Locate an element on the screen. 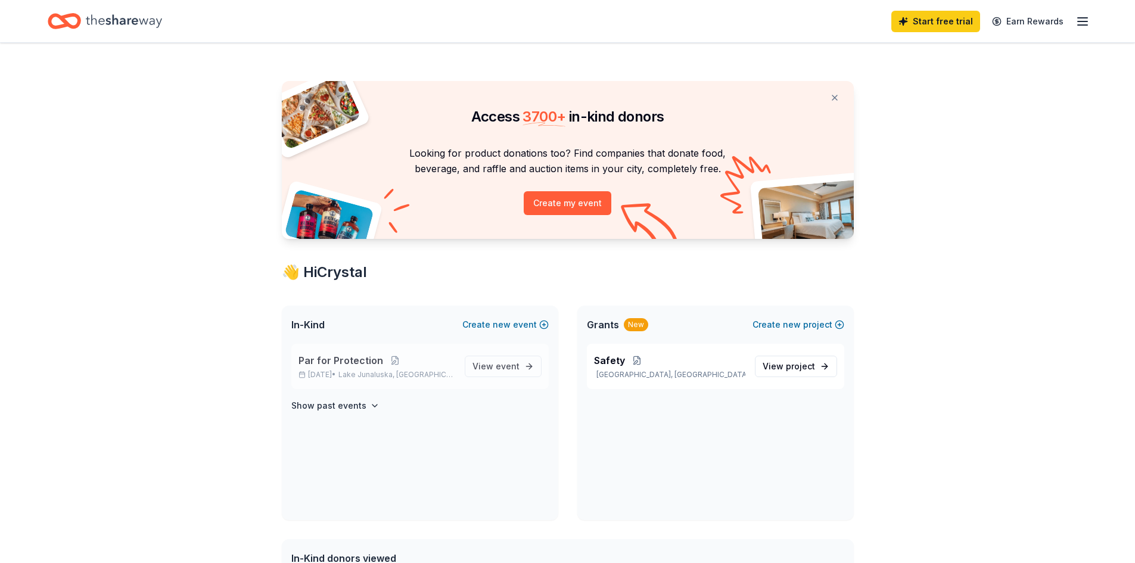  button: Createnewproject is located at coordinates (798, 325).